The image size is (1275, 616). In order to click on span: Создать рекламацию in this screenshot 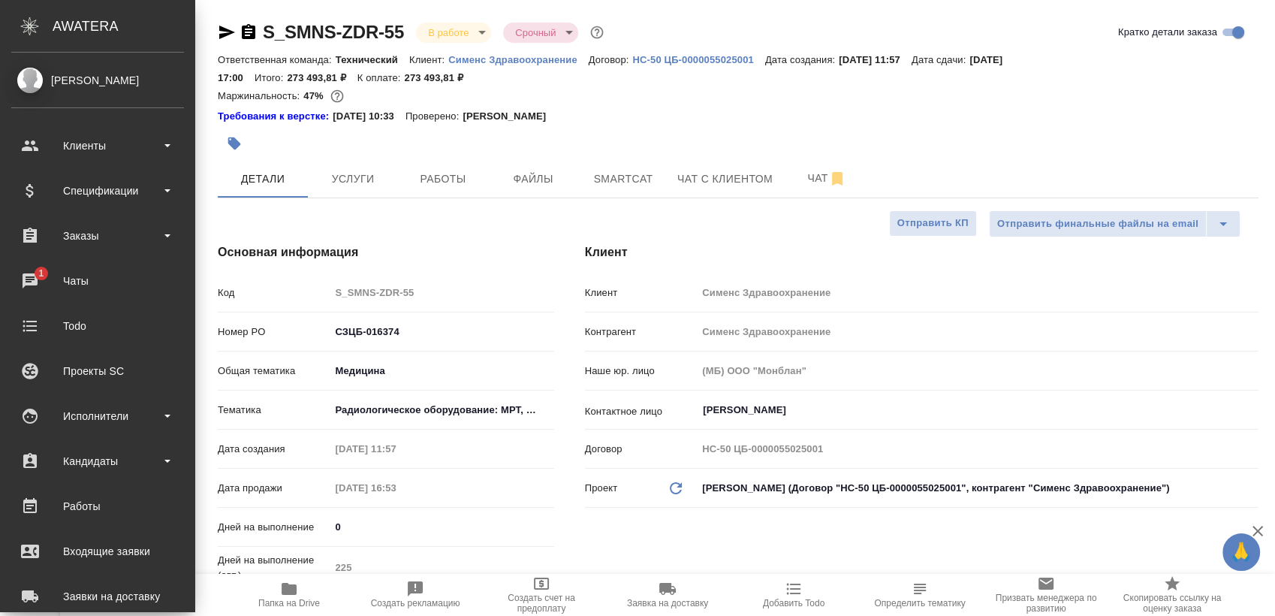, I will do `click(415, 603)`.